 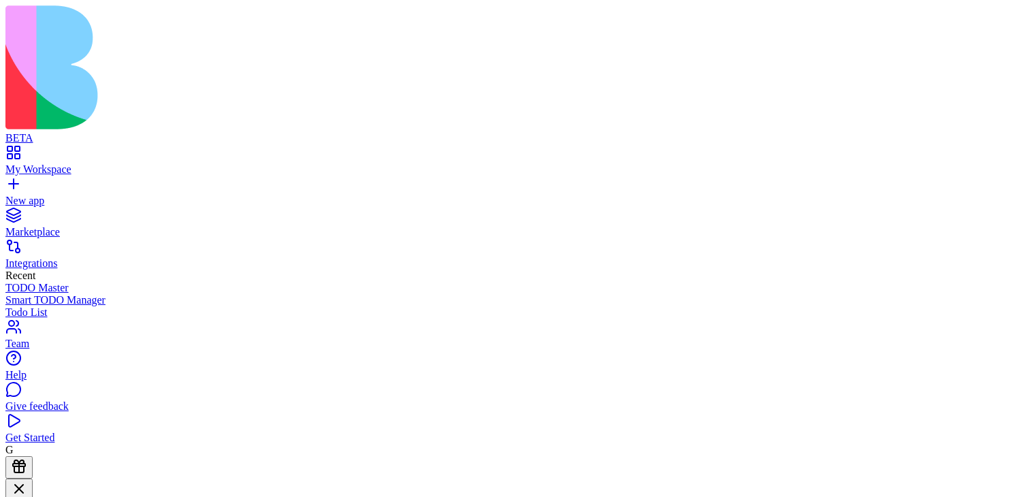 I want to click on a: Team, so click(x=514, y=338).